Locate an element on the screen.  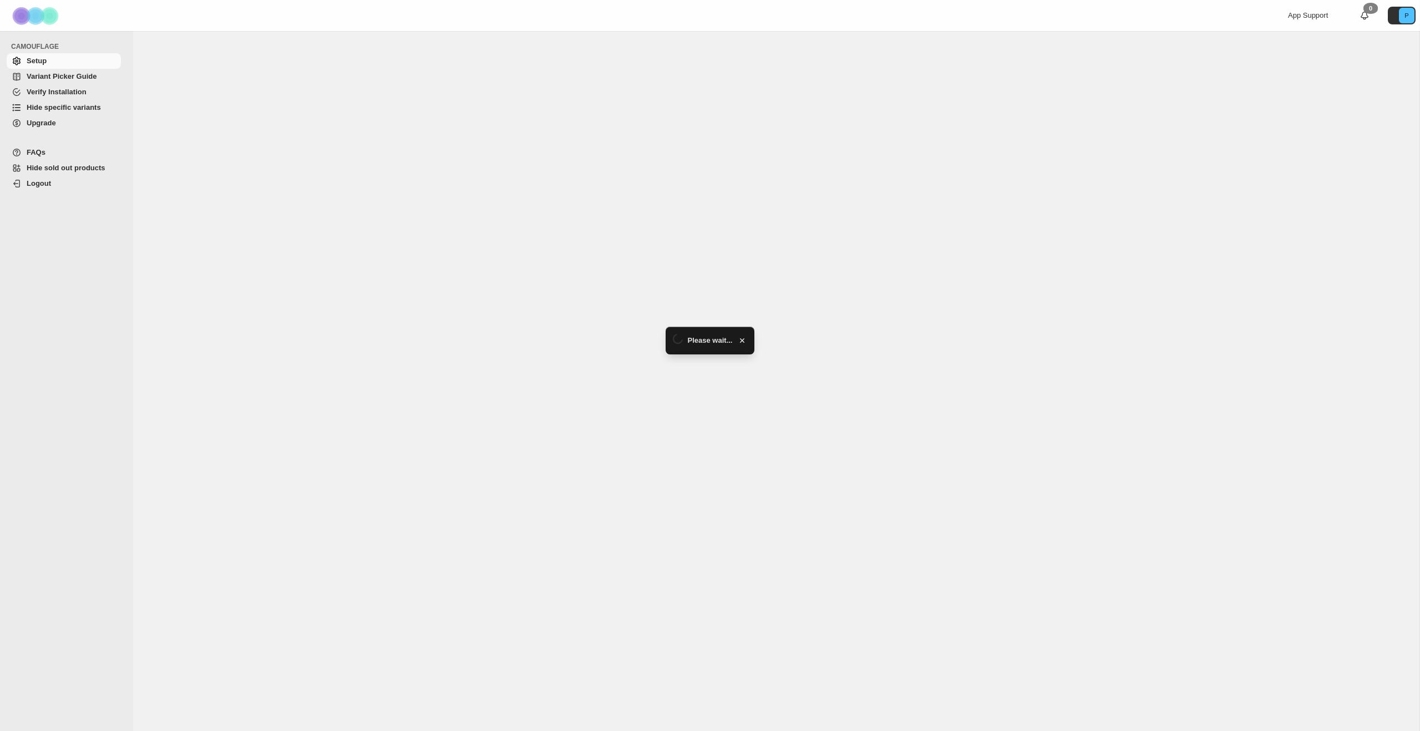
a: Setup is located at coordinates (64, 61).